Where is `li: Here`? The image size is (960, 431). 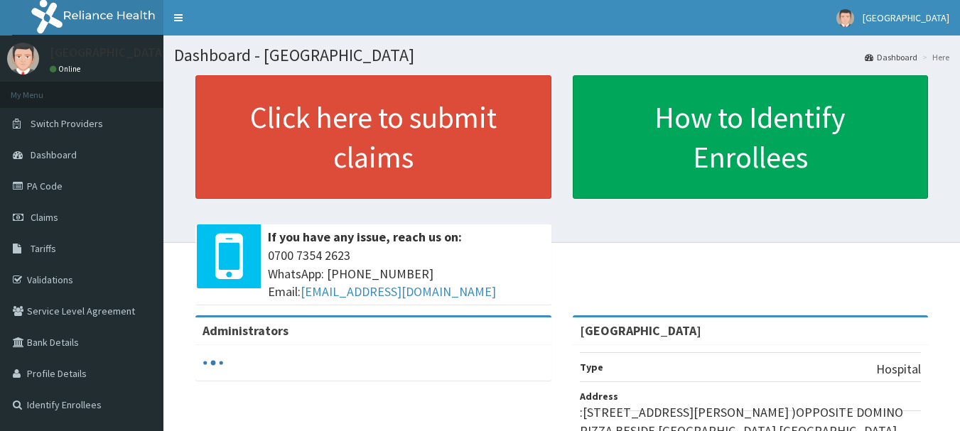 li: Here is located at coordinates (934, 57).